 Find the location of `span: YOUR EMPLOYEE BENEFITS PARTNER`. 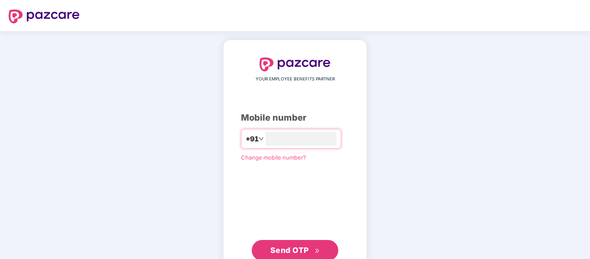

span: YOUR EMPLOYEE BENEFITS PARTNER is located at coordinates (295, 79).